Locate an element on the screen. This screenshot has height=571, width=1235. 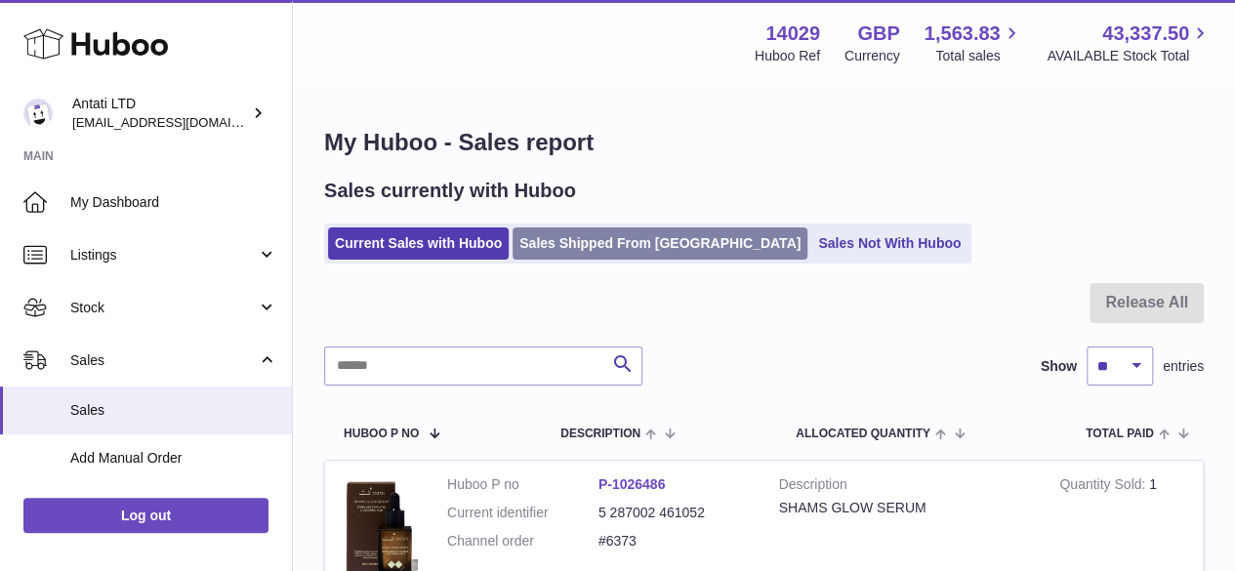
h2: Sales currently with Huboo is located at coordinates (450, 190).